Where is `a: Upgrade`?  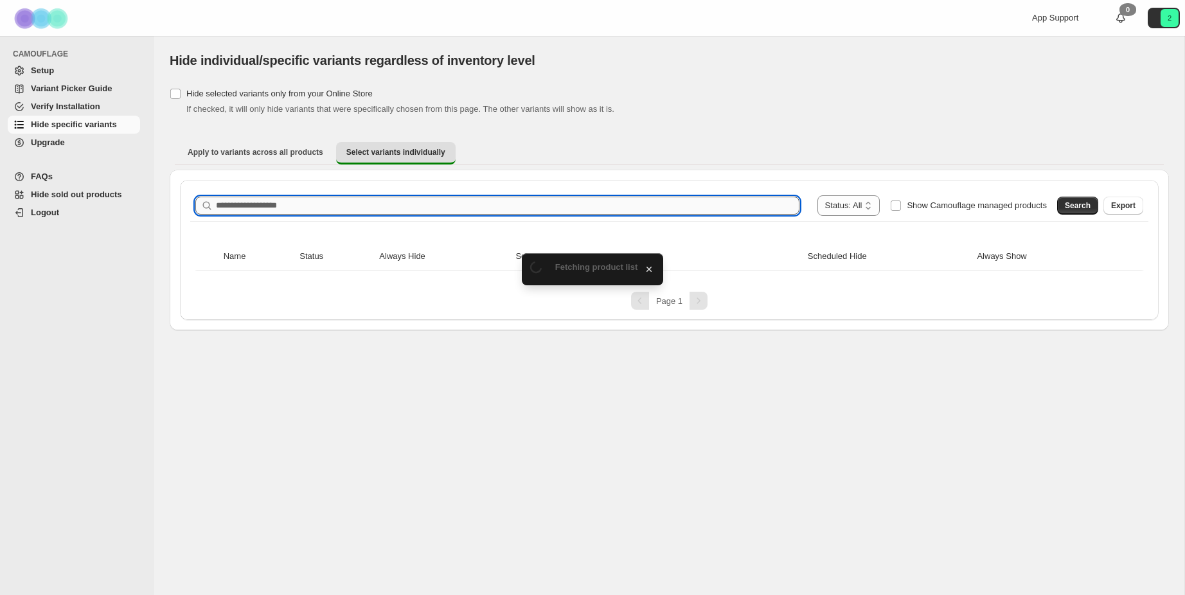
a: Upgrade is located at coordinates (74, 143).